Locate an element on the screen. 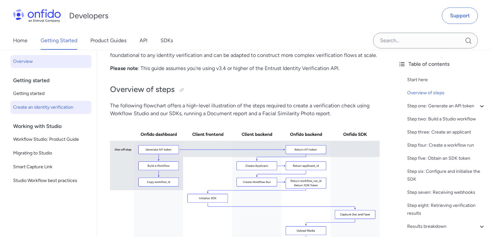 This screenshot has height=237, width=491. a: Workflow Studio: Product Guide is located at coordinates (51, 140).